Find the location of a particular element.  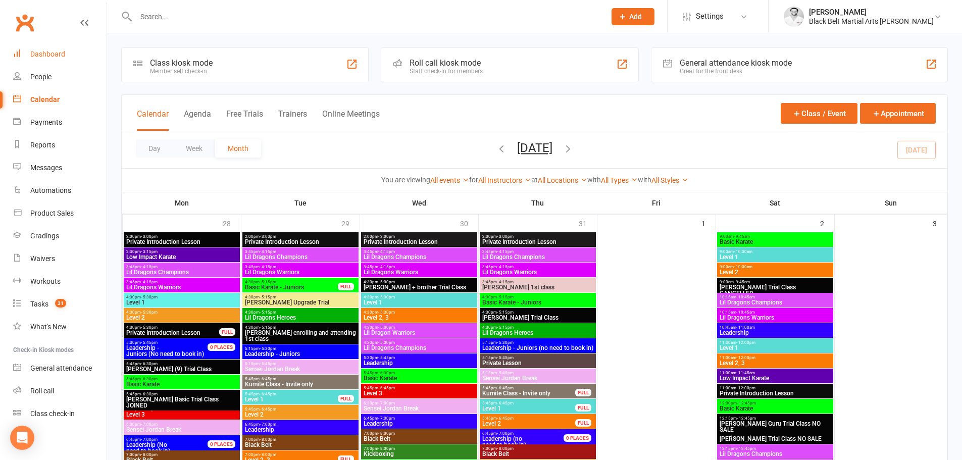

span: - 6:45pm is located at coordinates (505, 418).